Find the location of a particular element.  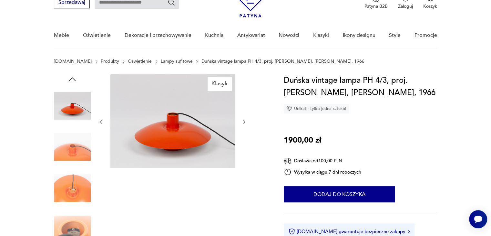

p: Koszyk is located at coordinates (430, 6).